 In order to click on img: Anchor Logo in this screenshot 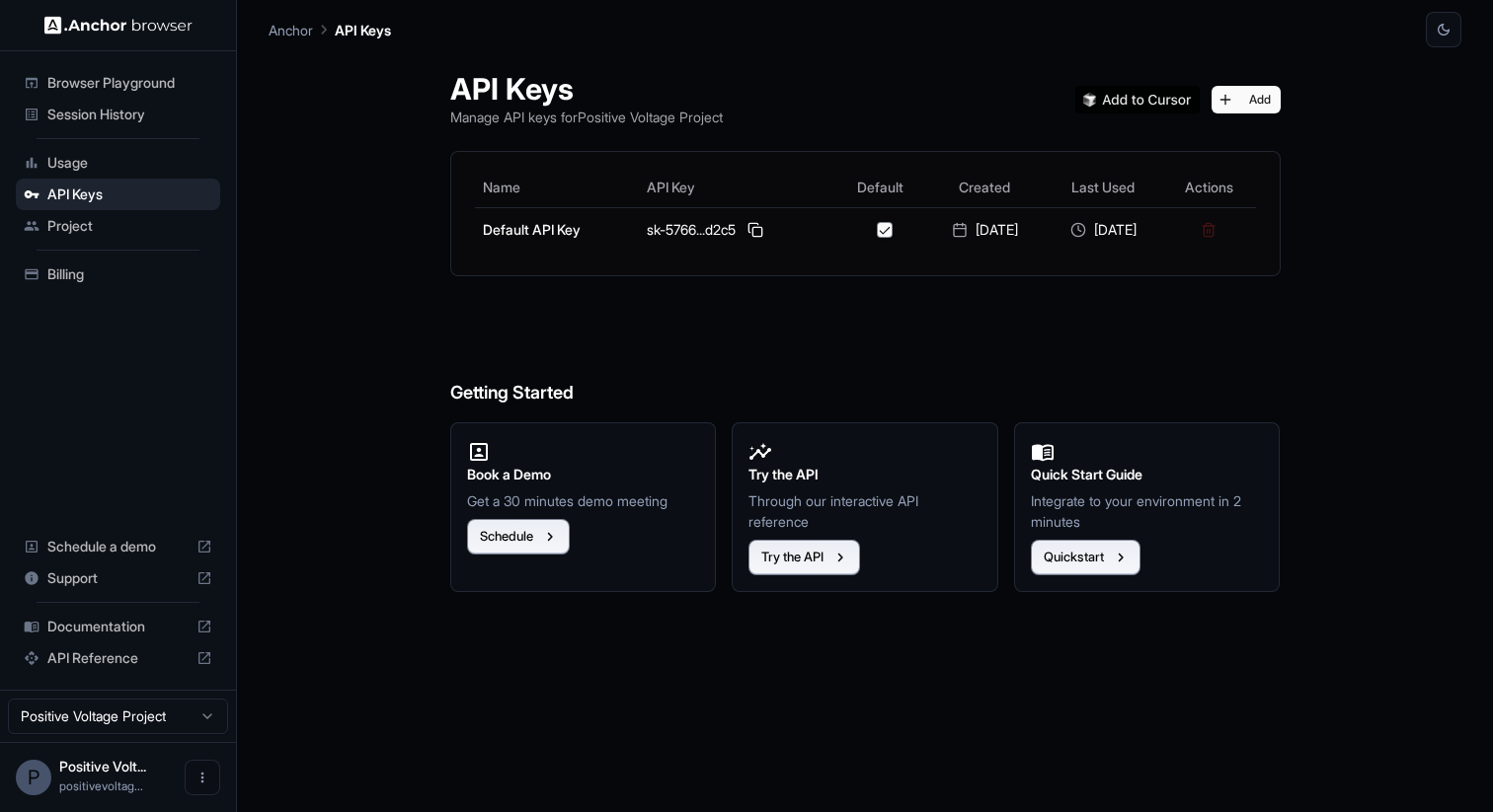, I will do `click(119, 25)`.